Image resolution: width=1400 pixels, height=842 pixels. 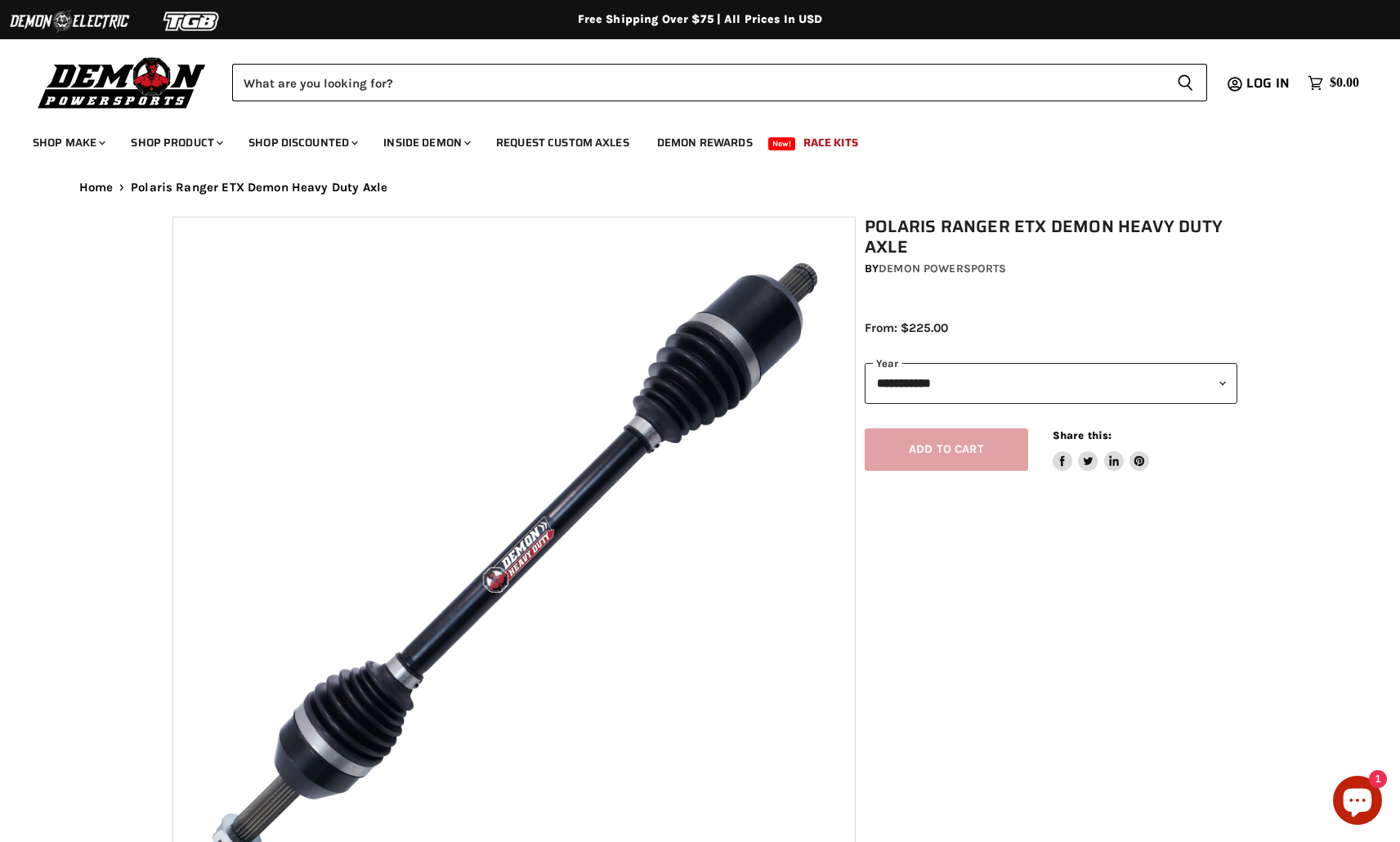 What do you see at coordinates (1345, 83) in the screenshot?
I see `span: $0.00` at bounding box center [1345, 83].